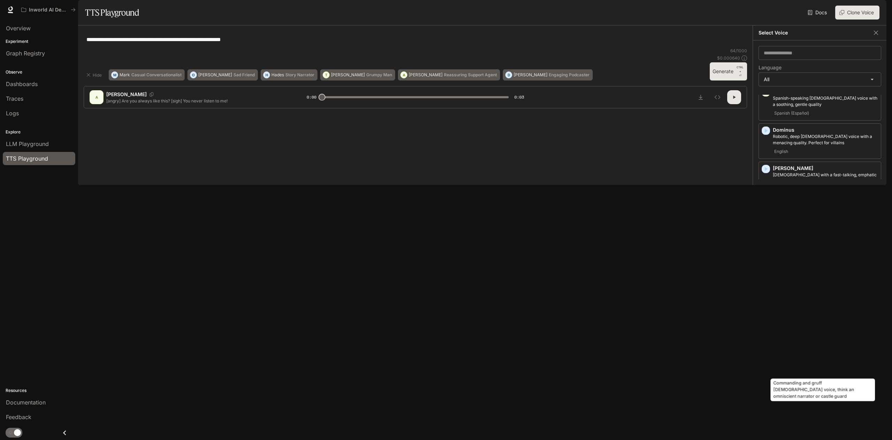 Image resolution: width=892 pixels, height=440 pixels. What do you see at coordinates (193, 75) in the screenshot?
I see `div: O` at bounding box center [193, 75].